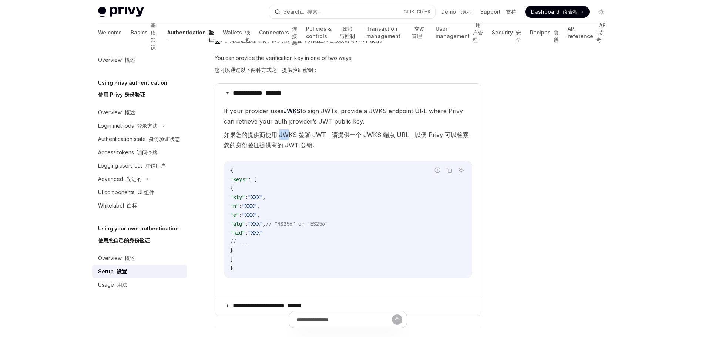 This screenshot has height=337, width=705. I want to click on a: Usage 用法, so click(140, 285).